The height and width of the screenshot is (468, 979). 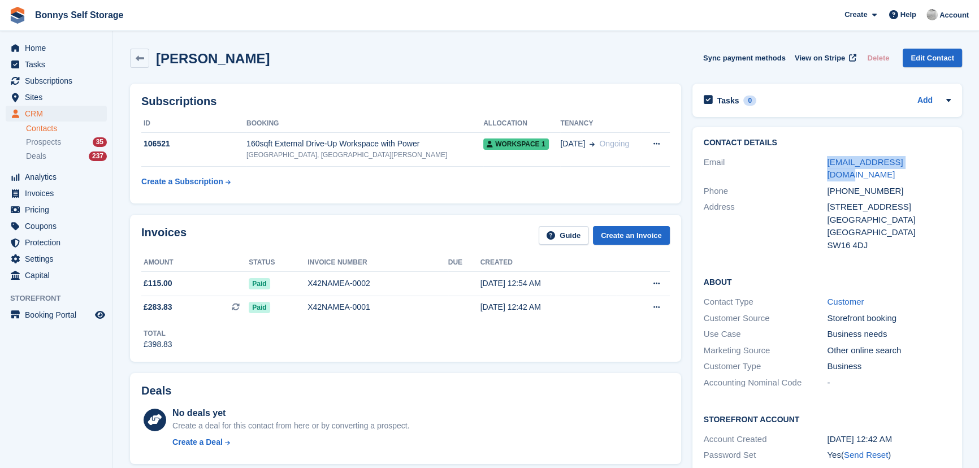 I want to click on span: Tasks, so click(x=59, y=64).